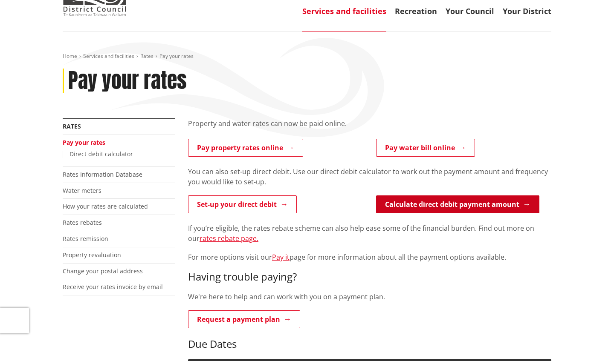 Image resolution: width=614 pixels, height=361 pixels. I want to click on h3: Due Dates, so click(369, 344).